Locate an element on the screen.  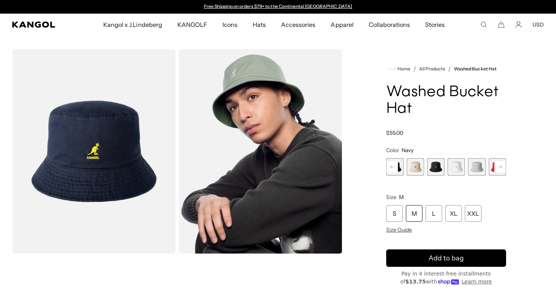
a: All Products is located at coordinates (432, 69).